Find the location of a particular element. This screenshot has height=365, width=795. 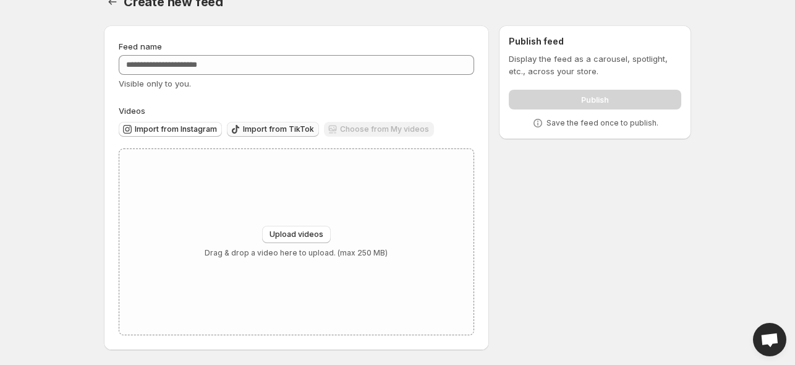

p: Drag & drop a video here to upload. (max 250 MB) is located at coordinates (296, 253).